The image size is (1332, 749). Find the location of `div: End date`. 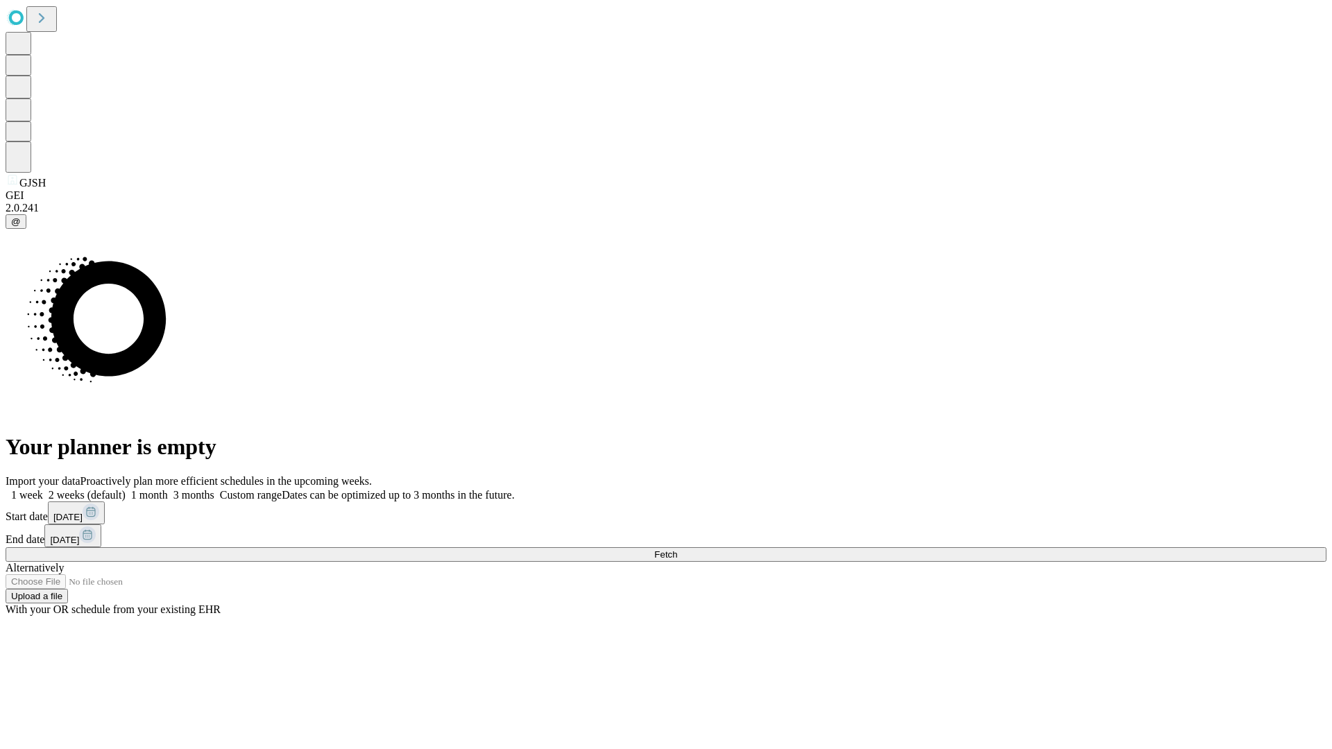

div: End date is located at coordinates (666, 536).